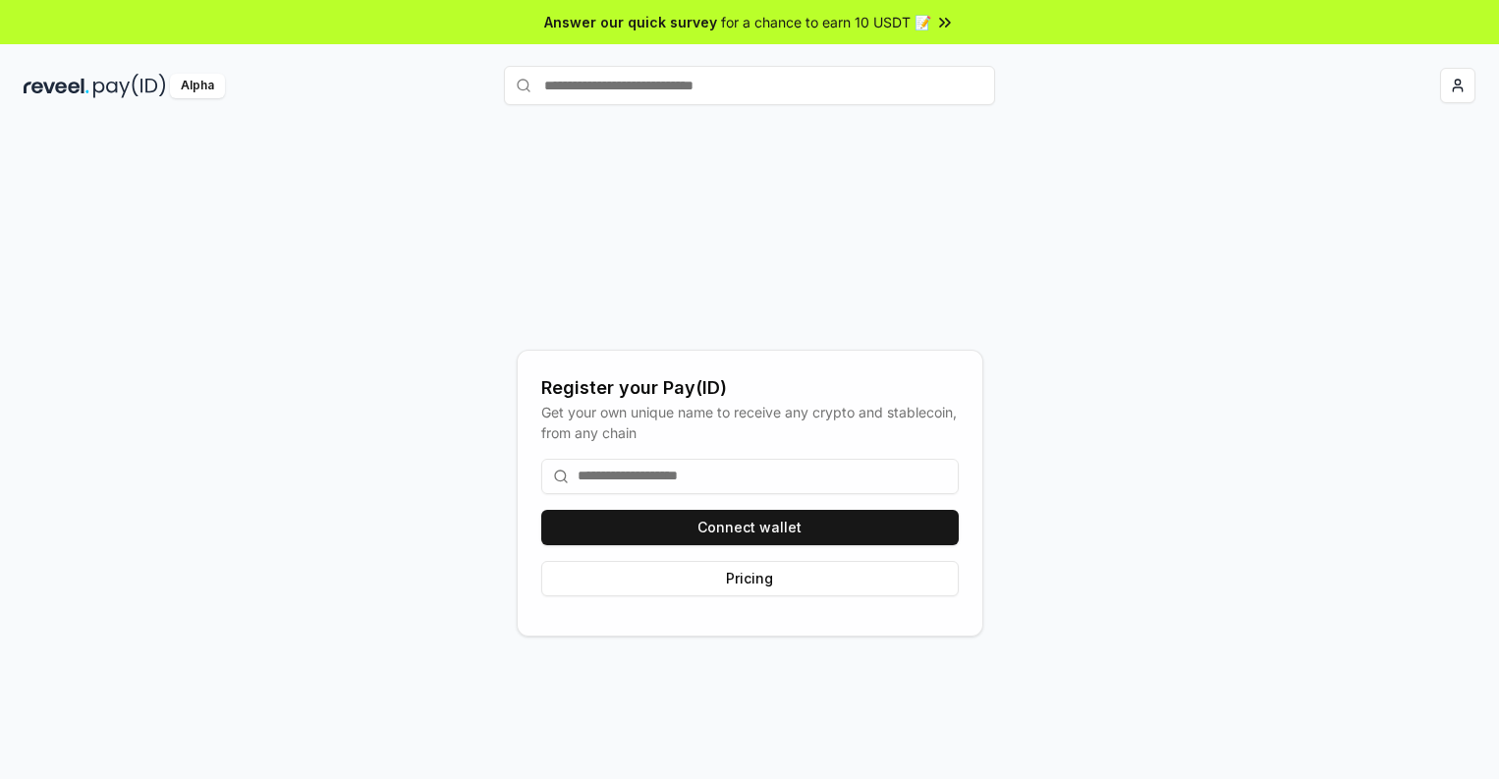 The width and height of the screenshot is (1499, 779). I want to click on div: Register your Pay(ID), so click(749, 388).